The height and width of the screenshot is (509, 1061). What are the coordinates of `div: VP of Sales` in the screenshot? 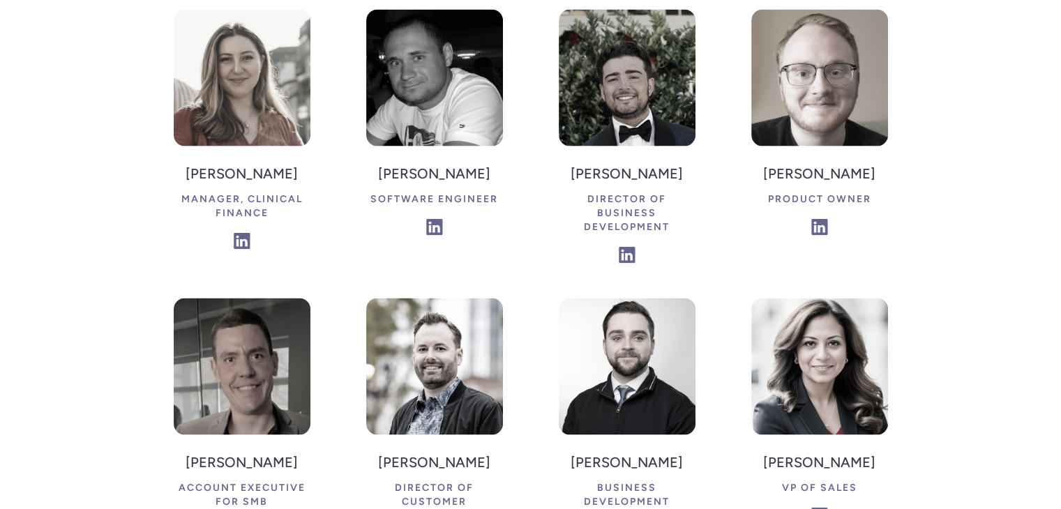 It's located at (819, 488).